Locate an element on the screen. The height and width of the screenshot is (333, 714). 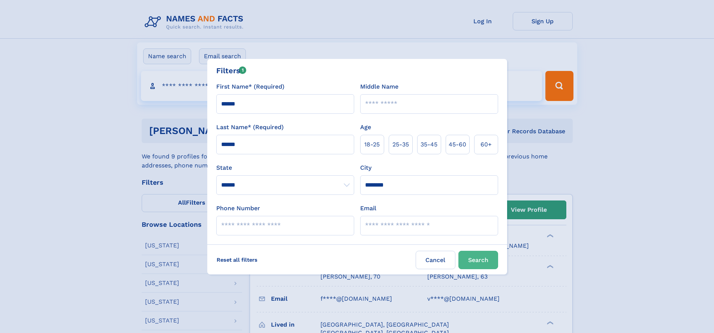
label: State is located at coordinates (285, 168).